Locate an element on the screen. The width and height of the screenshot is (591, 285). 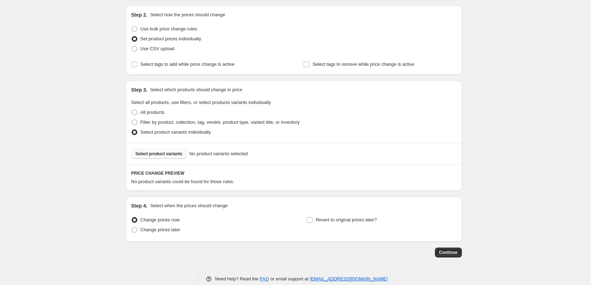
h6: PRICE CHANGE PREVIEW is located at coordinates (294, 173).